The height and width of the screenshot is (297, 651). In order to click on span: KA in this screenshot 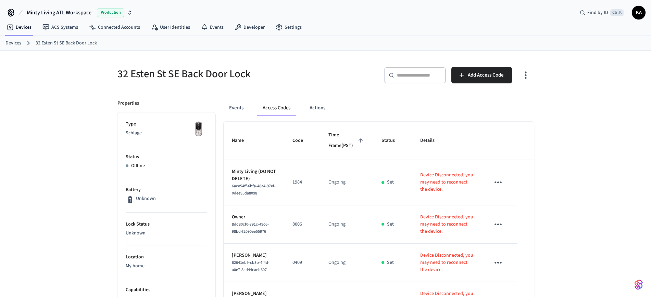, I will do `click(638, 13)`.